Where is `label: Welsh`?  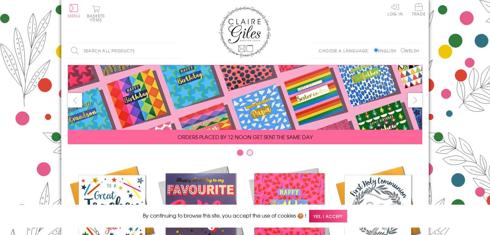
label: Welsh is located at coordinates (410, 51).